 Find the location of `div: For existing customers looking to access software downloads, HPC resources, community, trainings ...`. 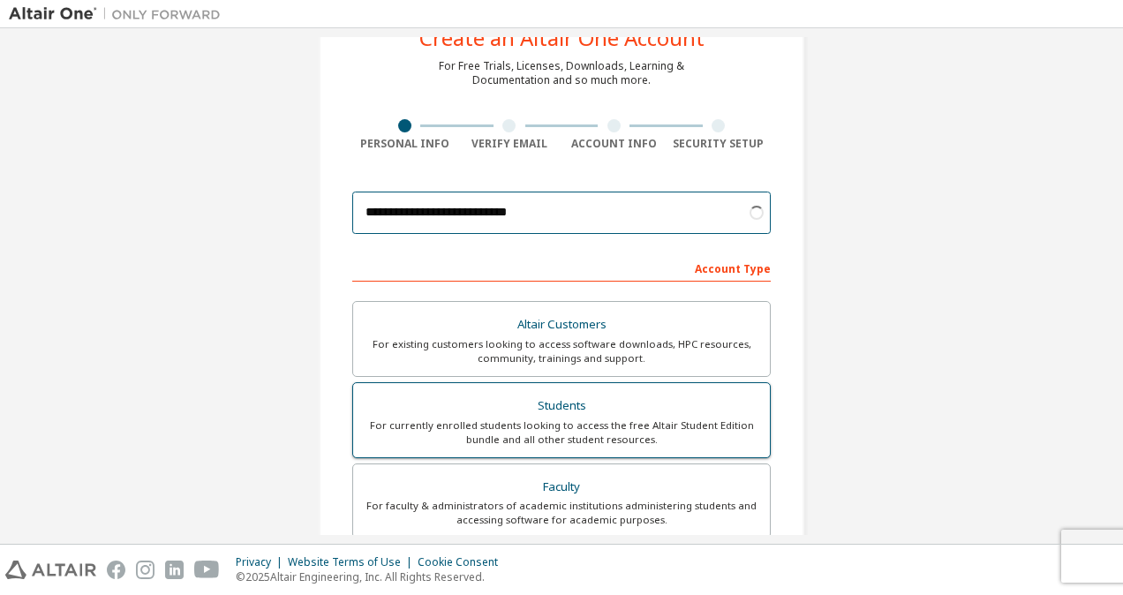

div: For existing customers looking to access software downloads, HPC resources, community, trainings ... is located at coordinates (561, 351).